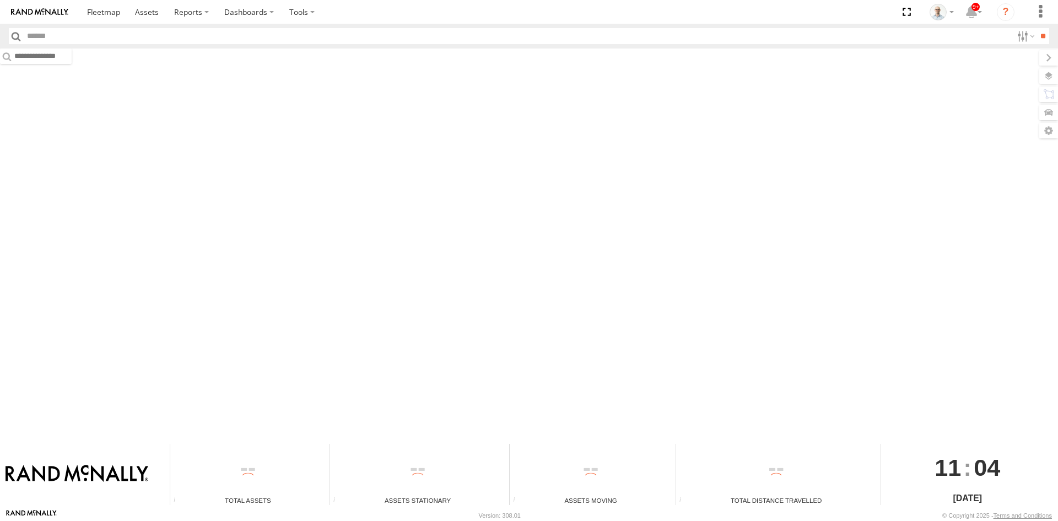  I want to click on span: 11, so click(948, 467).